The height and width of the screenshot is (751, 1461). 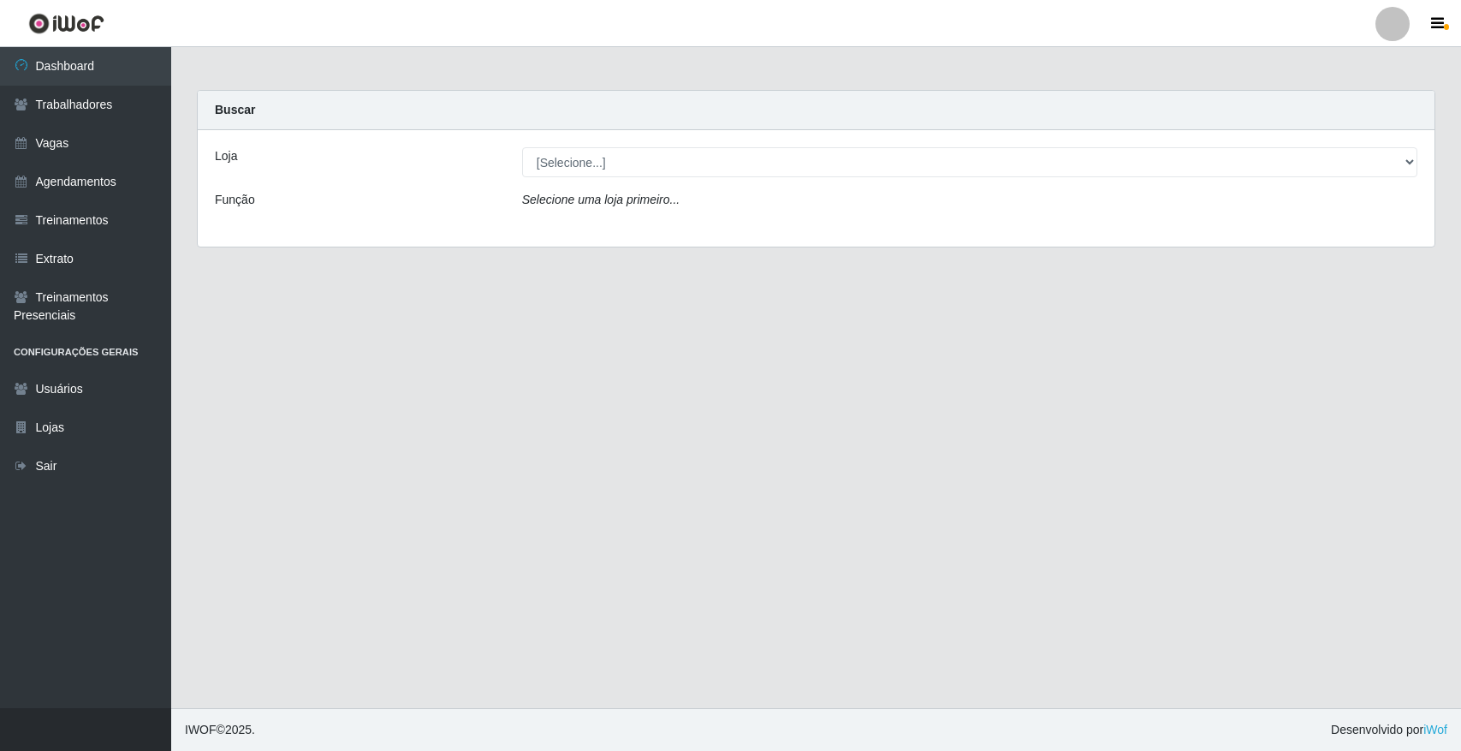 I want to click on i: Selecione uma loja primeiro..., so click(x=601, y=199).